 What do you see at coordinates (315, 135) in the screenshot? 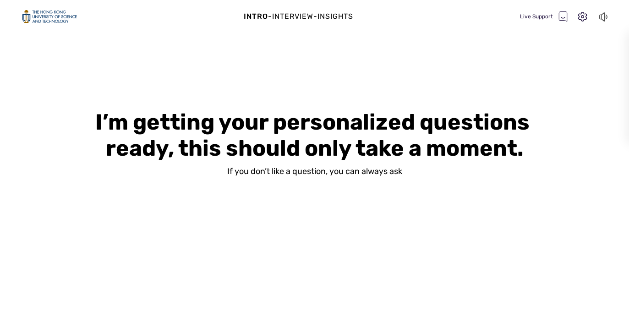
I see `div: I’m getting your personalized questions ready, this should only take a moment.` at bounding box center [315, 135].